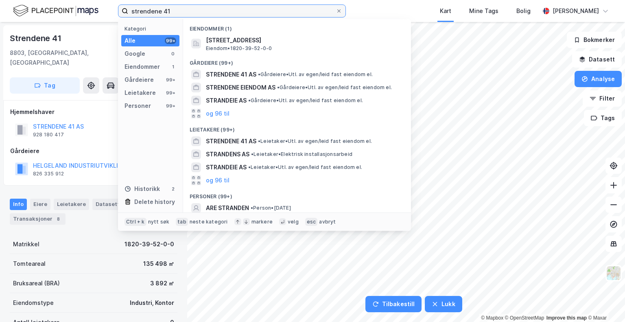 Image resolution: width=625 pixels, height=322 pixels. I want to click on div: tab, so click(182, 222).